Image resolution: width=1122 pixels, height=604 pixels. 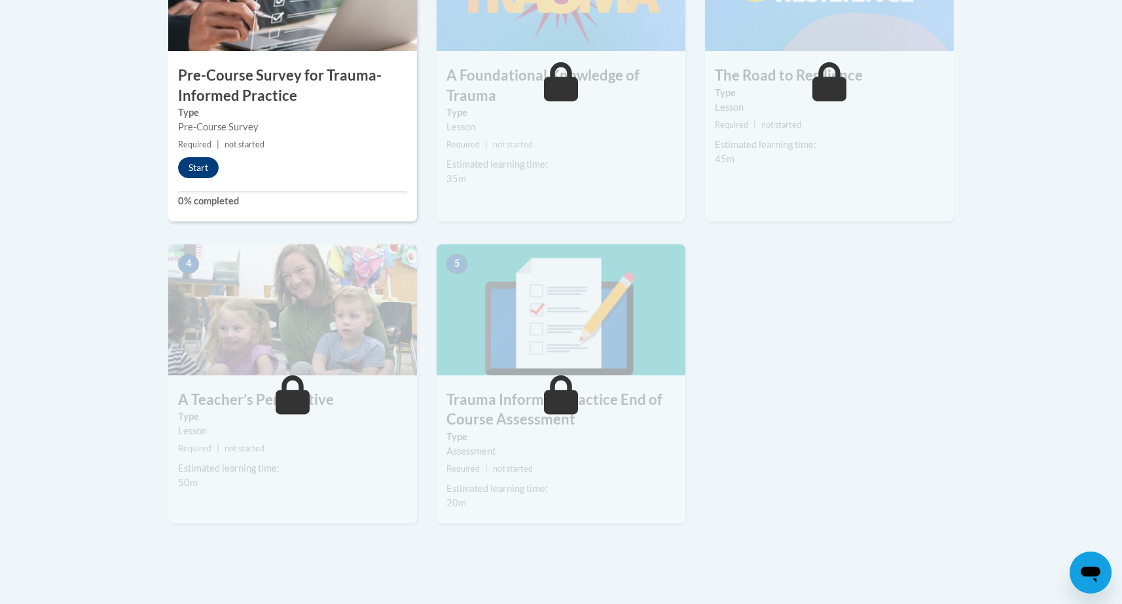 I want to click on h3: Trauma Informed Practice End of Course Assessment, so click(x=561, y=410).